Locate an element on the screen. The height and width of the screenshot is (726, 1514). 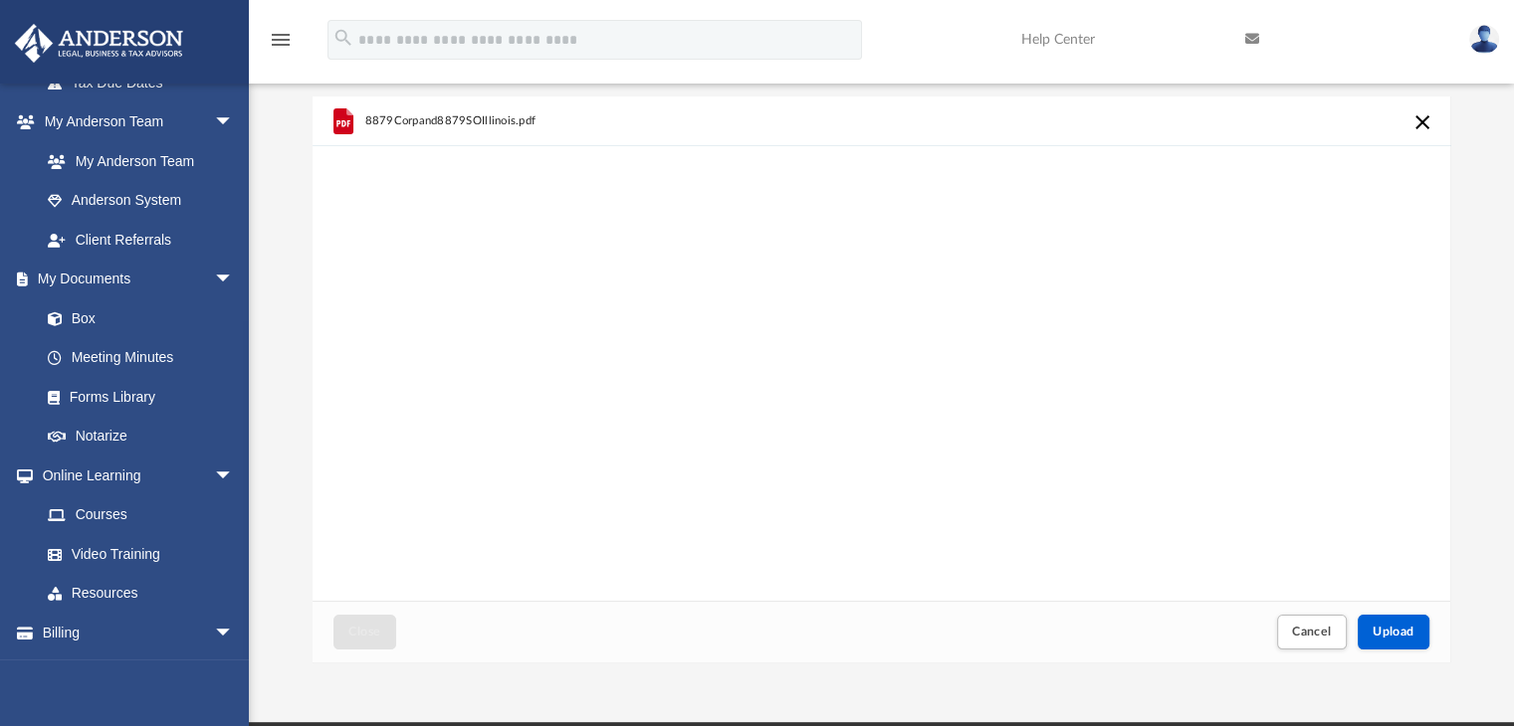
a: Video Training is located at coordinates (135, 554).